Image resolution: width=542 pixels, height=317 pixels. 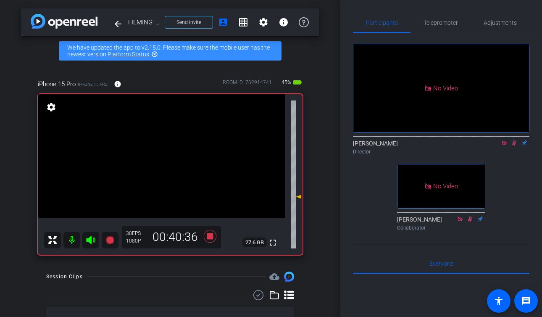 What do you see at coordinates (274, 276) in the screenshot?
I see `span: Destinations for your clips` at bounding box center [274, 276].